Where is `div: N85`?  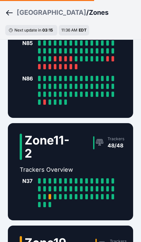 div: N85 is located at coordinates (29, 43).